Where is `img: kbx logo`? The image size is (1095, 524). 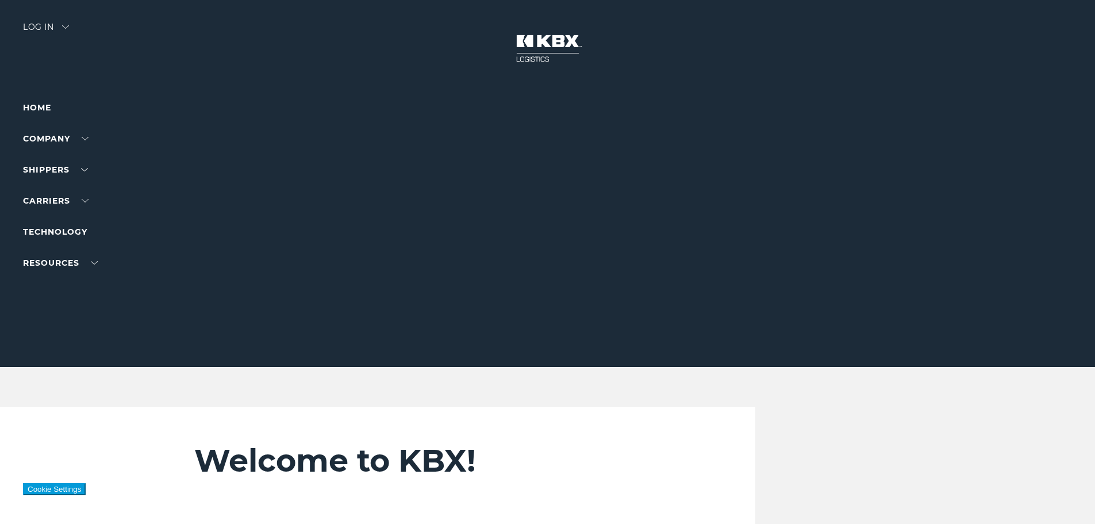
img: kbx logo is located at coordinates (548, 48).